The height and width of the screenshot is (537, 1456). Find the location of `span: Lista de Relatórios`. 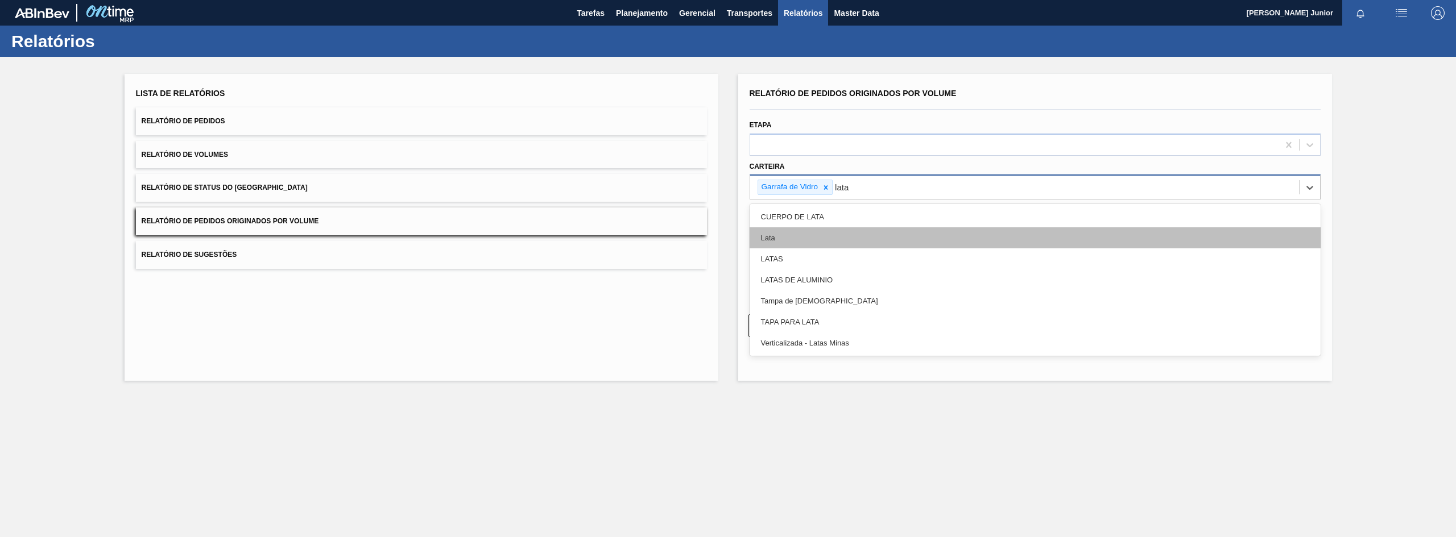

span: Lista de Relatórios is located at coordinates (180, 93).